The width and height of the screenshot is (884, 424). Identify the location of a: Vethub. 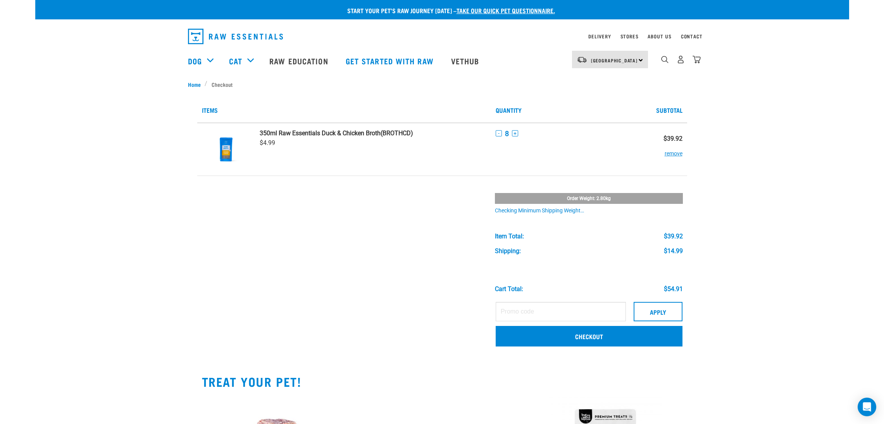
(466, 61).